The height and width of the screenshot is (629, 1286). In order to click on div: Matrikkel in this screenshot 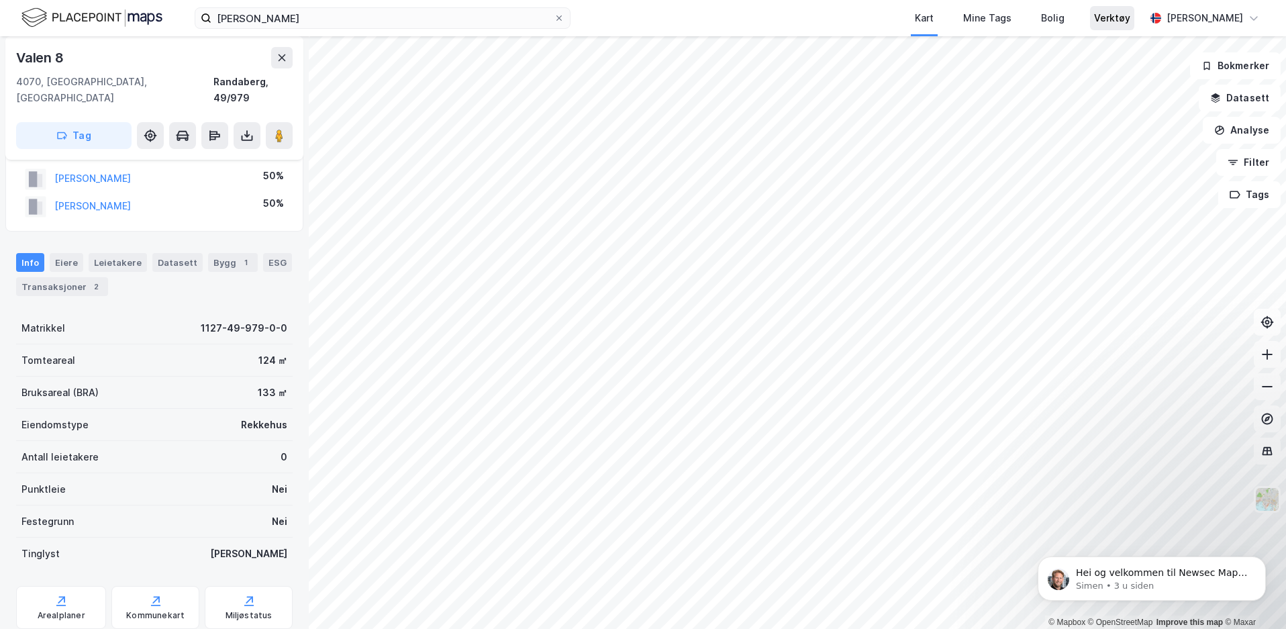, I will do `click(43, 328)`.